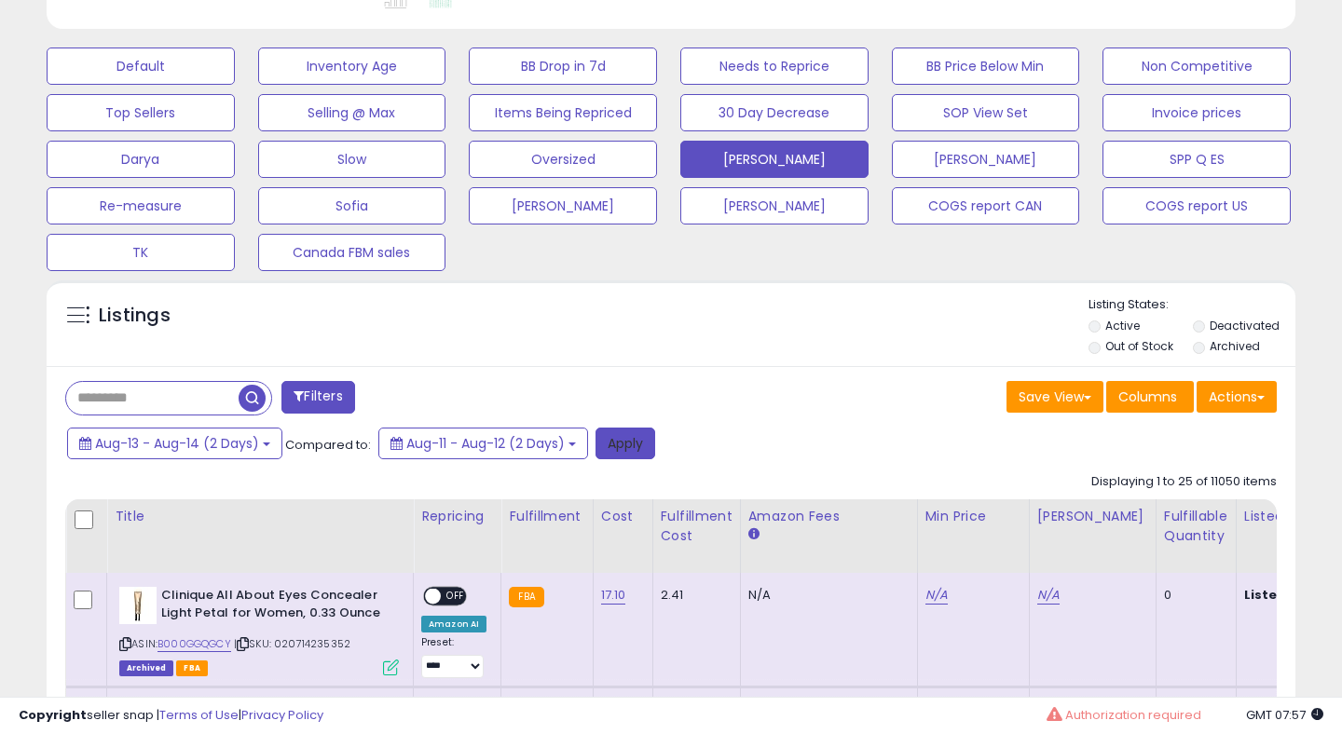  Describe the element at coordinates (171, 716) in the screenshot. I see `div: seller snap | |` at that location.